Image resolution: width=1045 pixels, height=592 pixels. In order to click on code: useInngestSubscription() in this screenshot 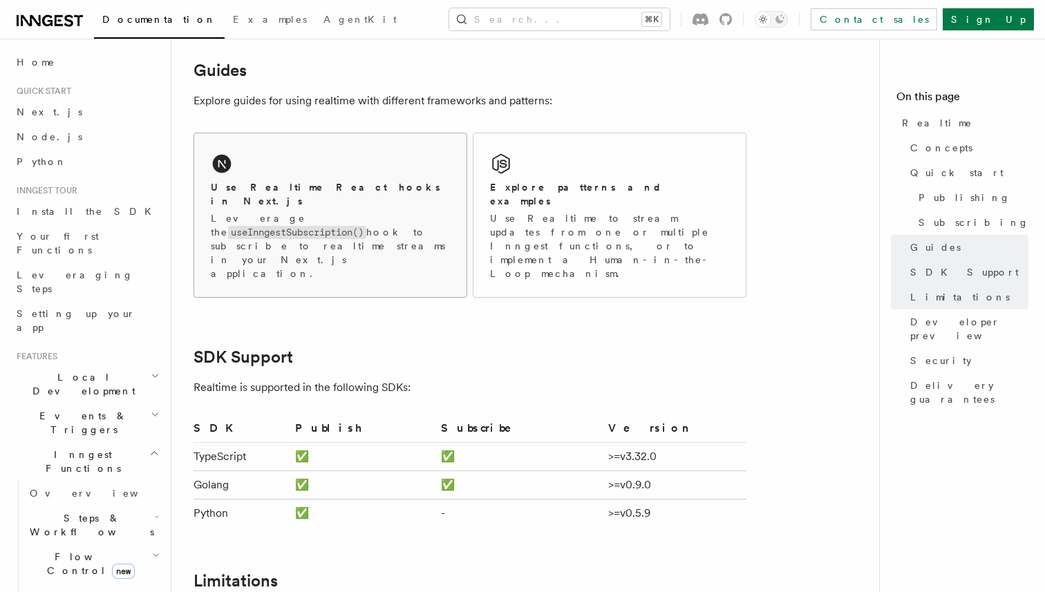, I will do `click(297, 232)`.